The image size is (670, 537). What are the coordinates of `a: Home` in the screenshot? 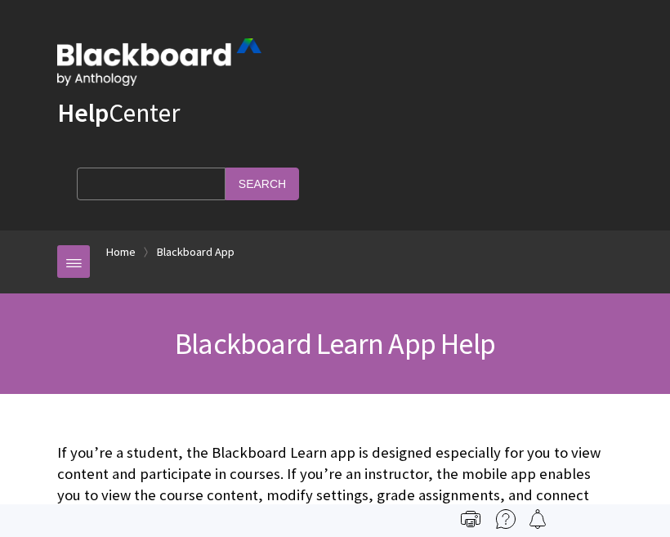 It's located at (121, 252).